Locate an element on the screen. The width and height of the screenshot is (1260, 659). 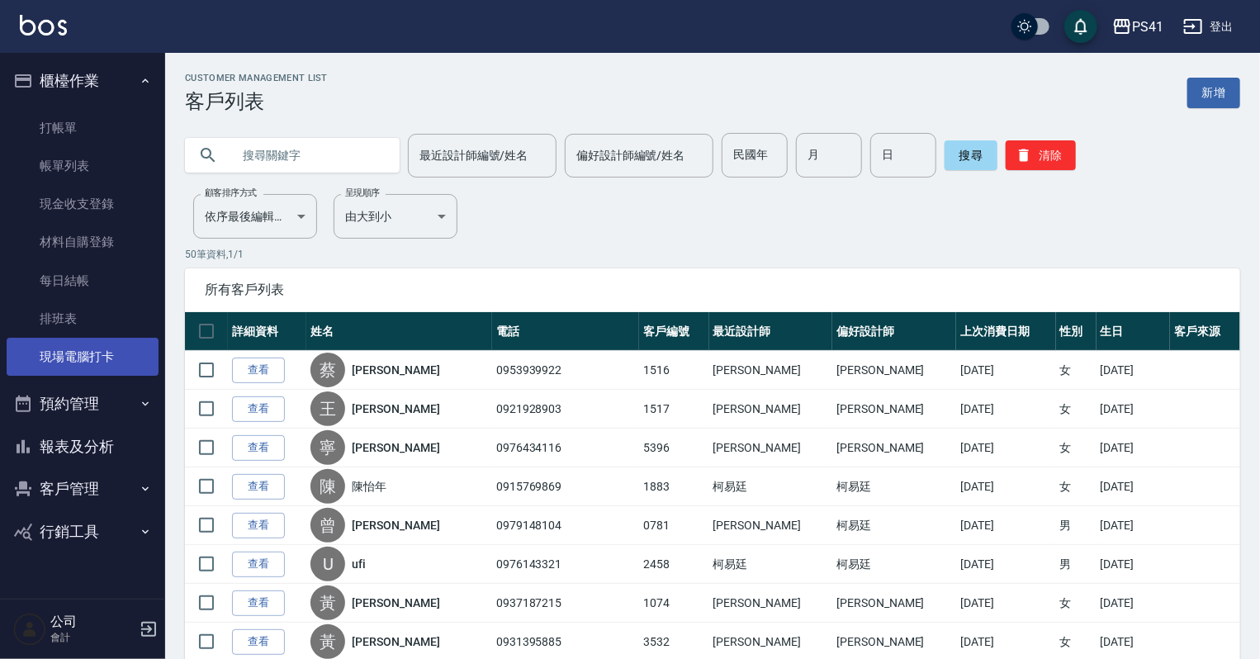
input: 搜尋關鍵字 is located at coordinates (309, 155).